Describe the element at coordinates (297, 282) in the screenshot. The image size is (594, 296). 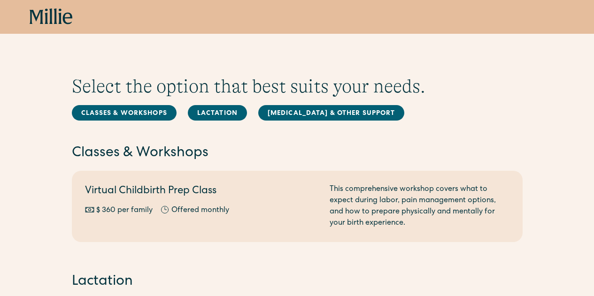
I see `h2: Lactation` at that location.